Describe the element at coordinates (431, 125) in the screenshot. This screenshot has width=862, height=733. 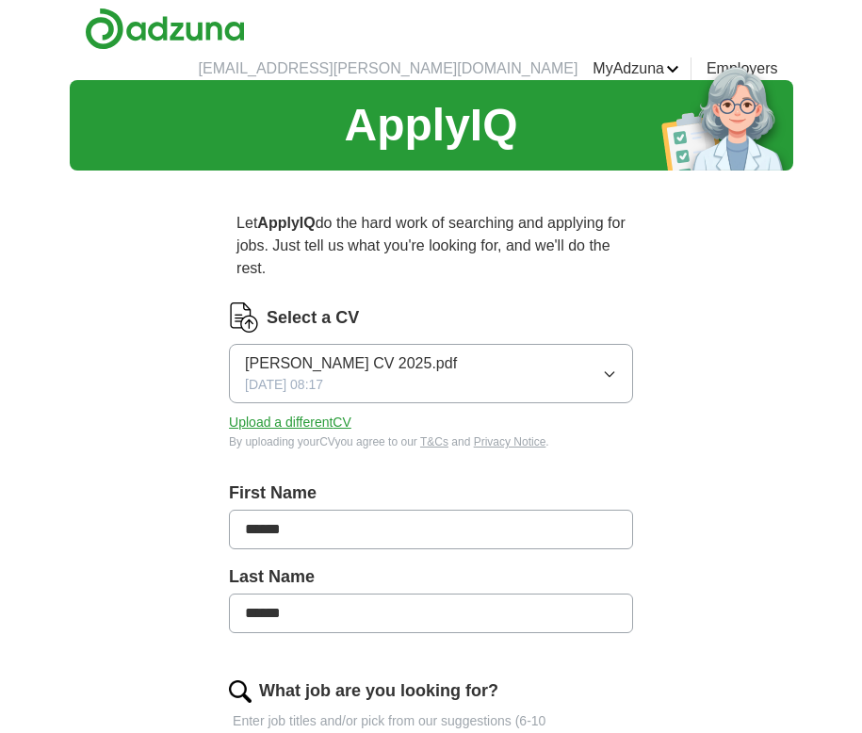
I see `h1: ApplyIQ` at that location.